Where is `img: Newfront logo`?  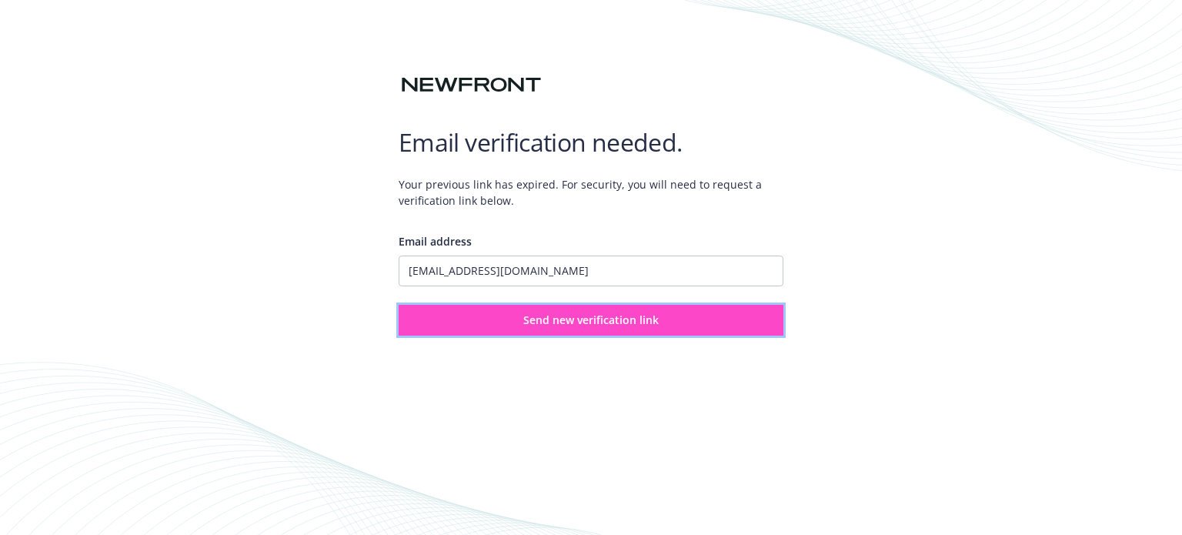
img: Newfront logo is located at coordinates (471, 85).